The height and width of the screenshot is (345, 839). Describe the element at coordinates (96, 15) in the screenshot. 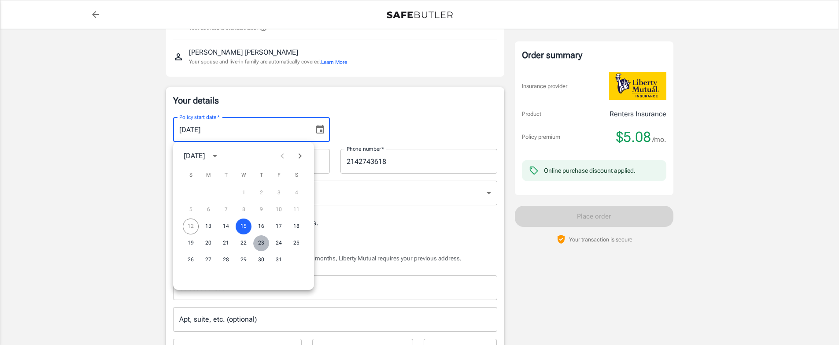

I see `a: back to quotes` at that location.